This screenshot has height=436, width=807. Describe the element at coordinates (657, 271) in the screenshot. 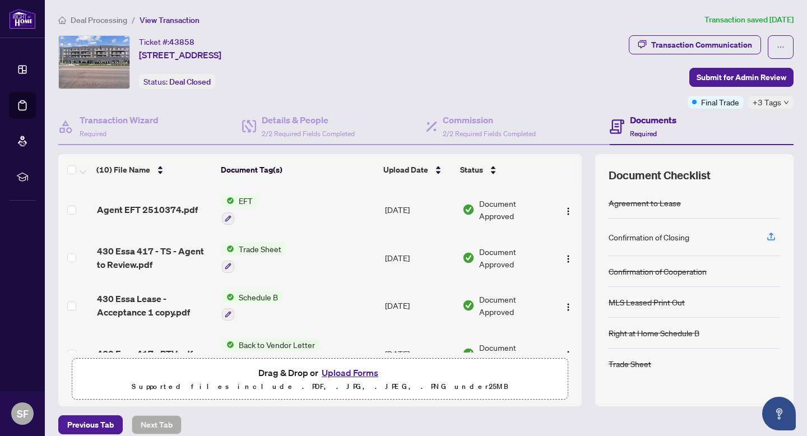

I see `div: Confirmation of Cooperation` at that location.